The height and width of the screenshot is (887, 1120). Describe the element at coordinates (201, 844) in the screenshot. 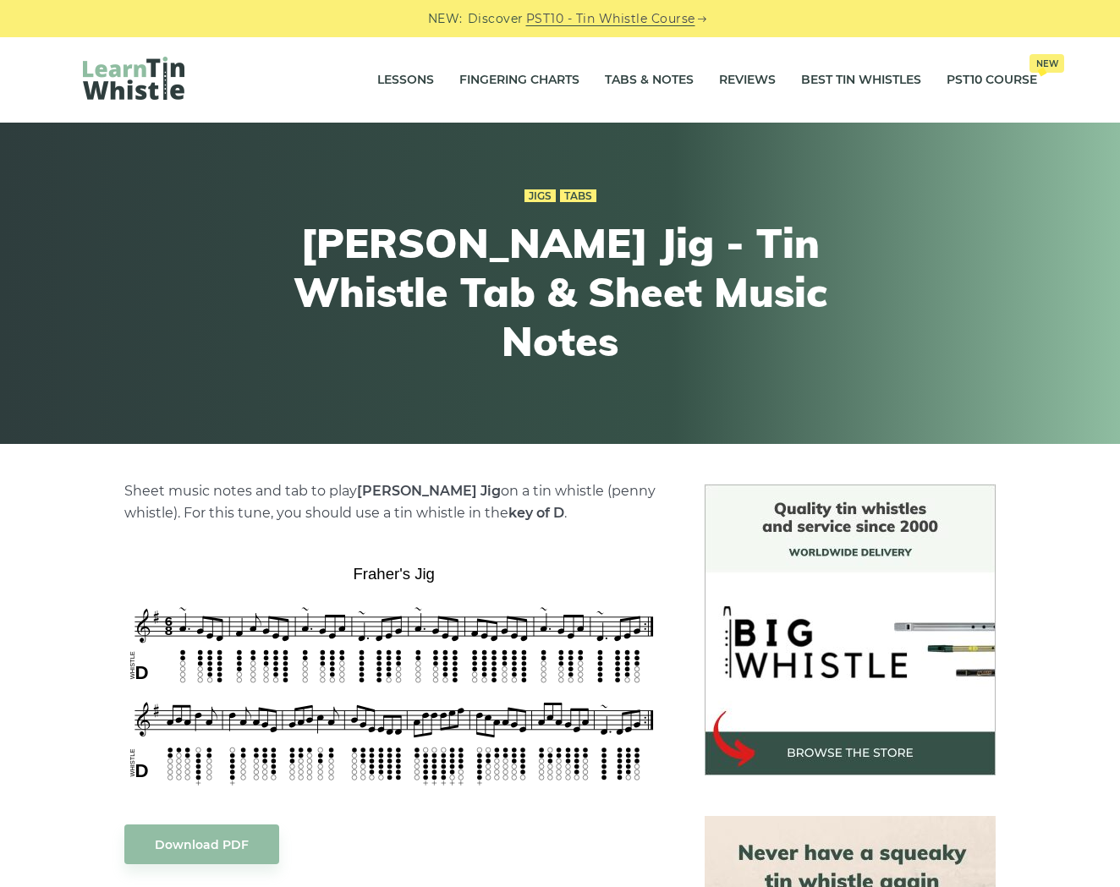

I see `a: Download PDF` at that location.